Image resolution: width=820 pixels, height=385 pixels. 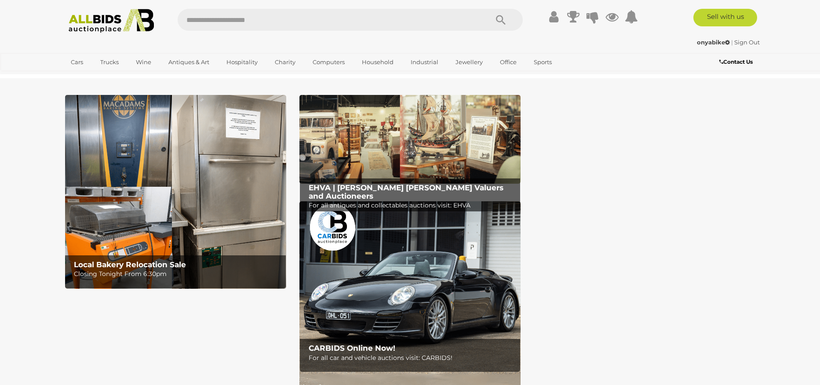 What do you see at coordinates (175, 192) in the screenshot?
I see `img: Local Bakery Relocation Sale` at bounding box center [175, 192].